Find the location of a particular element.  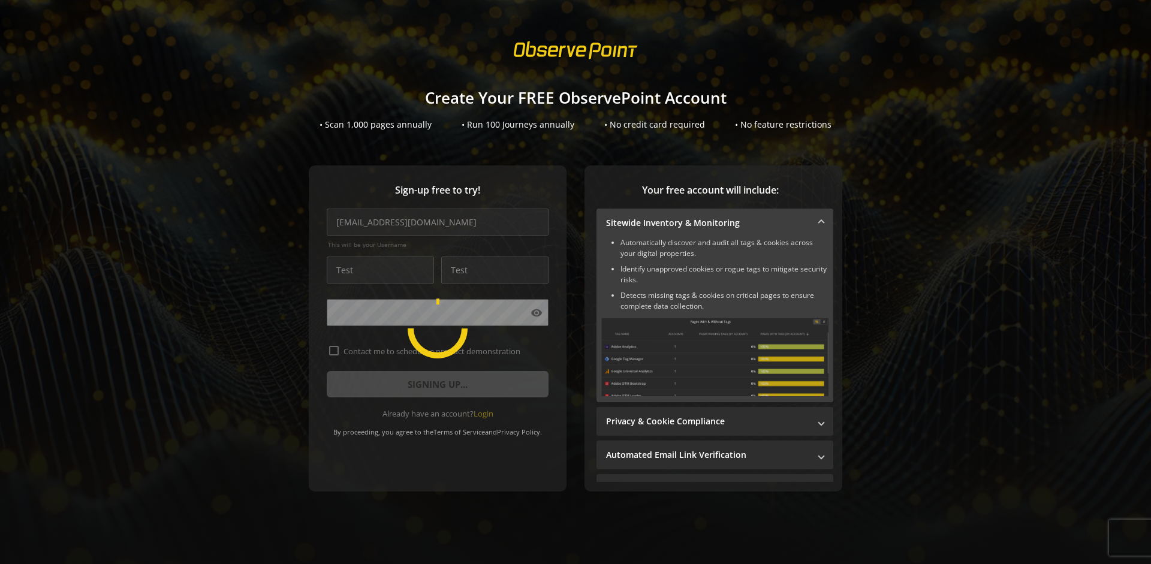

mat-expansion-panel-header: Performance Monitoring with Web Vitals is located at coordinates (714, 488).